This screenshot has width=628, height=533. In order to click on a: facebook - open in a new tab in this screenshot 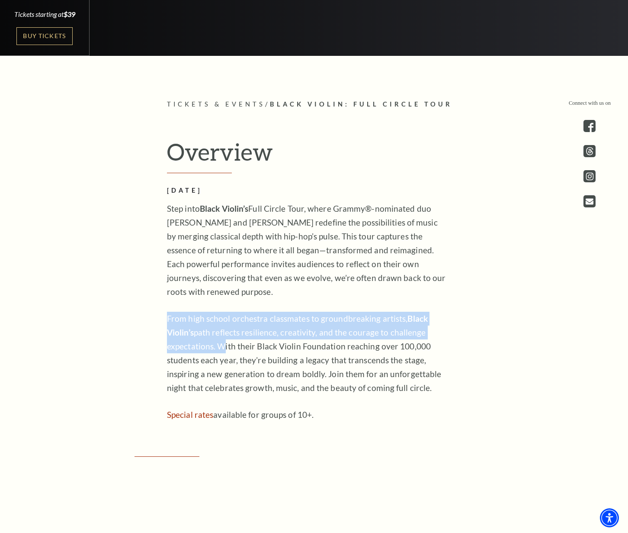, I will do `click(590, 126)`.